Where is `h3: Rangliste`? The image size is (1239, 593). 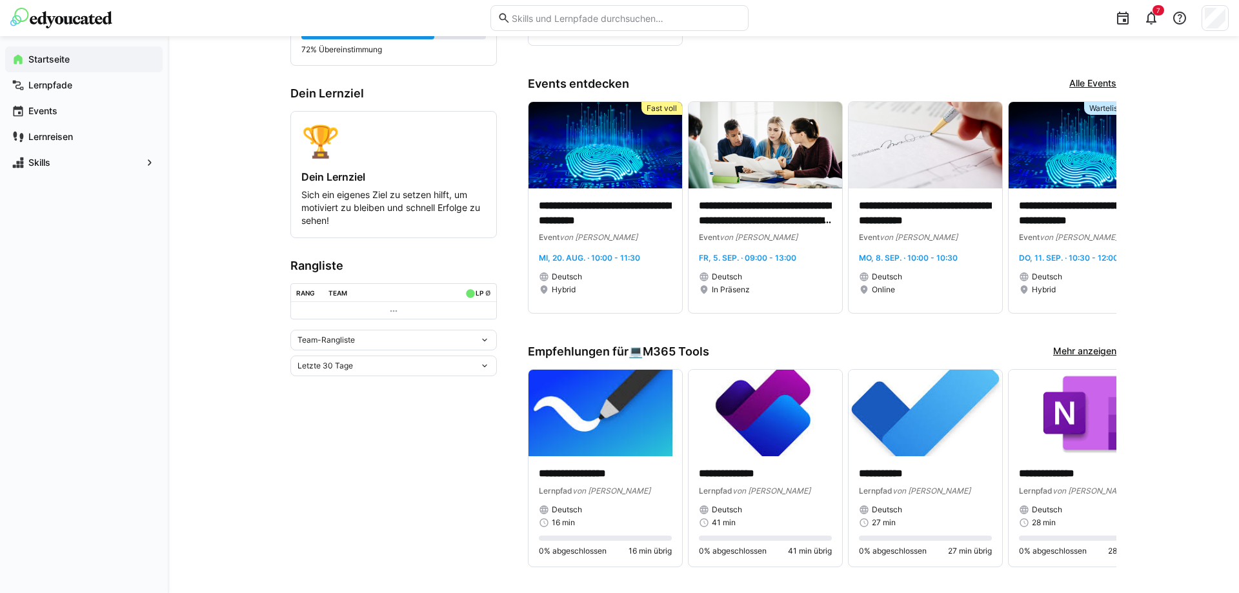
h3: Rangliste is located at coordinates (394, 266).